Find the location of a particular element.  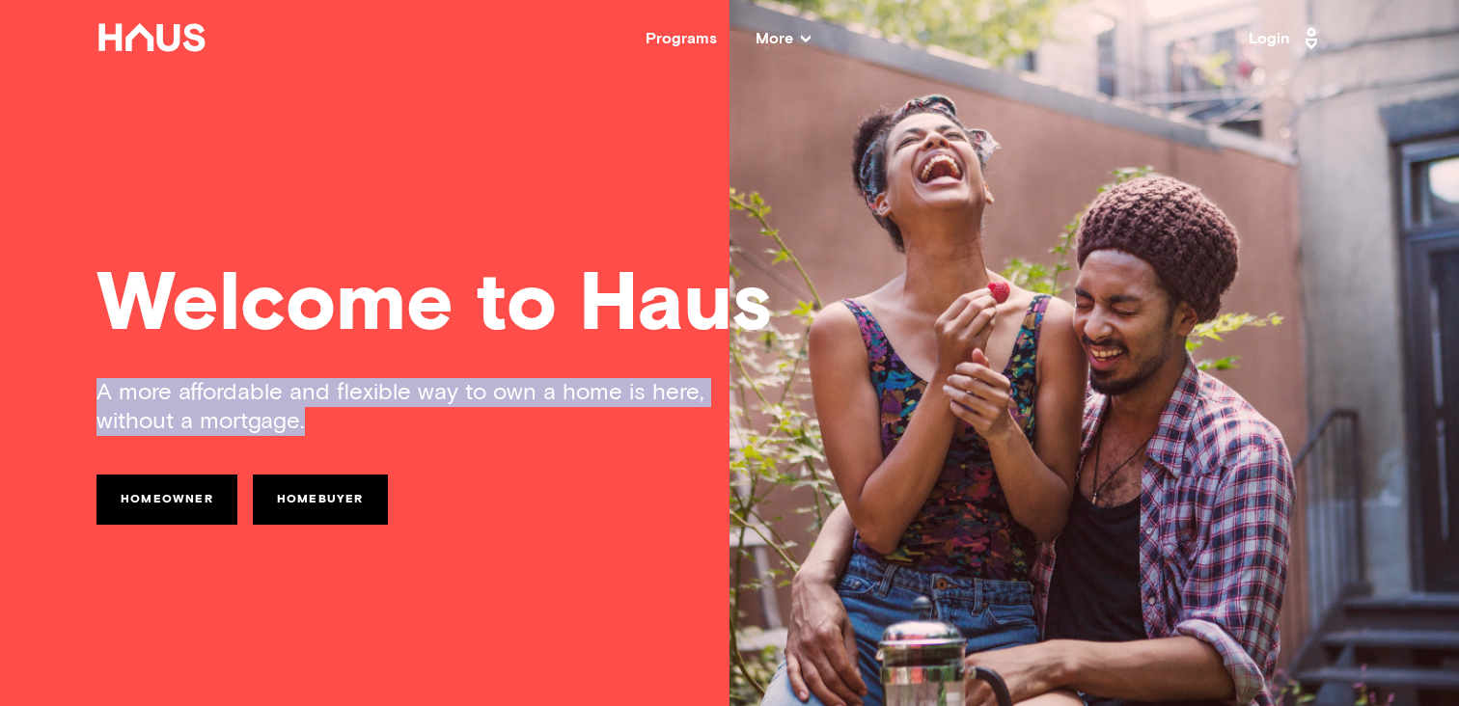

a: Programs is located at coordinates (681, 39).